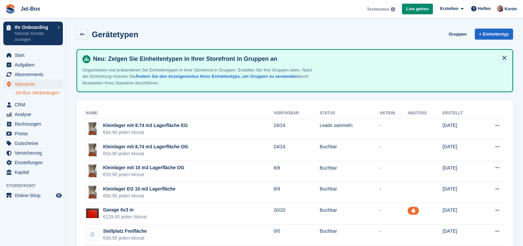 The height and width of the screenshot is (246, 523). Describe the element at coordinates (378, 9) in the screenshot. I see `span: Testmodus` at that location.